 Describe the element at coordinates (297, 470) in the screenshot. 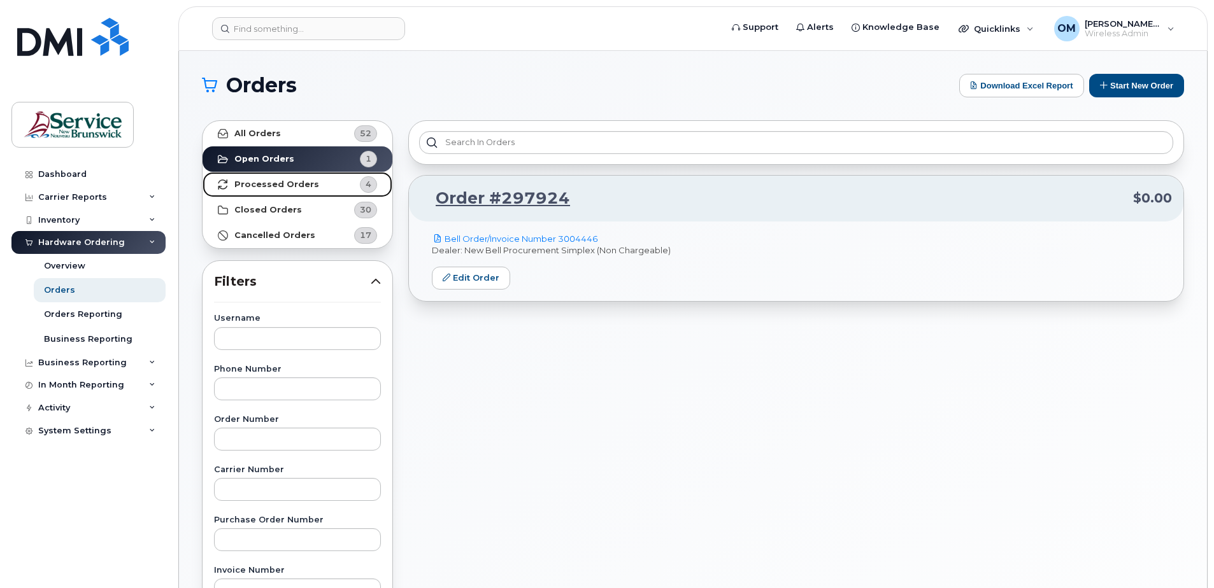

I see `label: Carrier Number` at that location.